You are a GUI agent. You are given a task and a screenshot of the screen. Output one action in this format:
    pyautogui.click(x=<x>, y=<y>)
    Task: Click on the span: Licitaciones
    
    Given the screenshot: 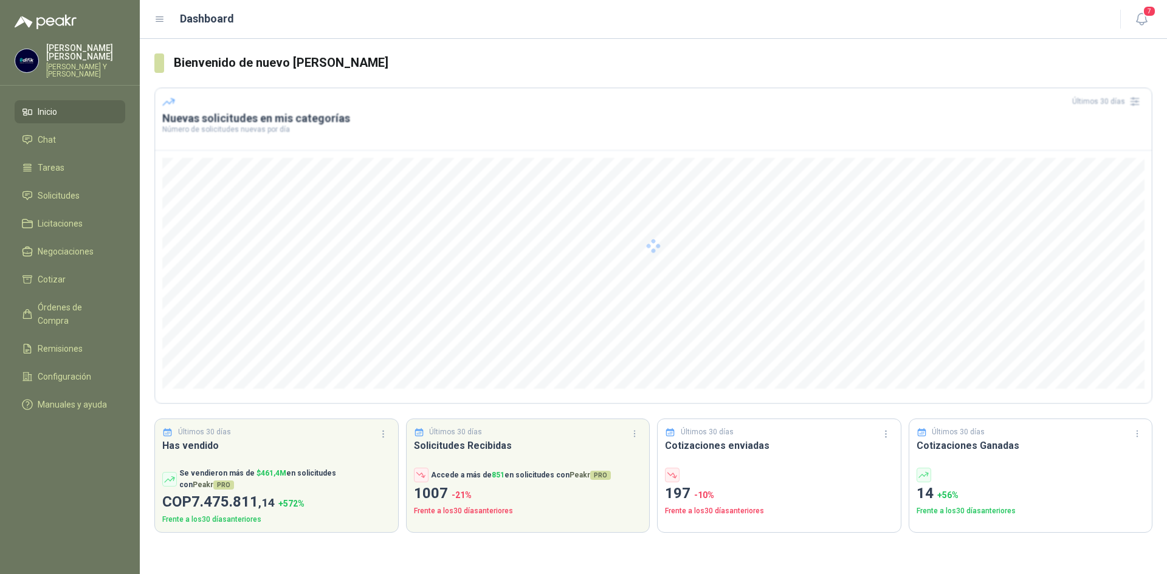 What is the action you would take?
    pyautogui.click(x=60, y=224)
    